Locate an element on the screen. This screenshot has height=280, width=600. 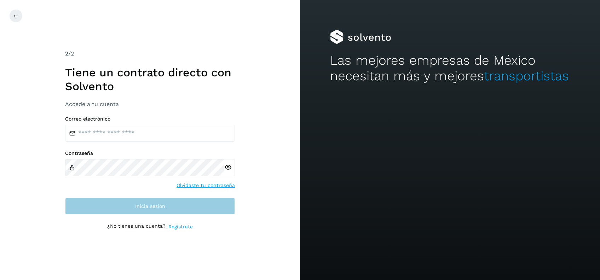
h3: Accede a tu cuenta is located at coordinates (150, 104).